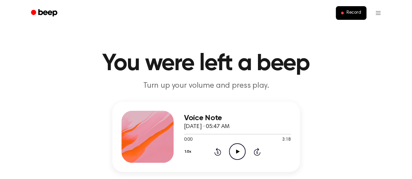  What do you see at coordinates (351, 13) in the screenshot?
I see `button: Record` at bounding box center [351, 13].